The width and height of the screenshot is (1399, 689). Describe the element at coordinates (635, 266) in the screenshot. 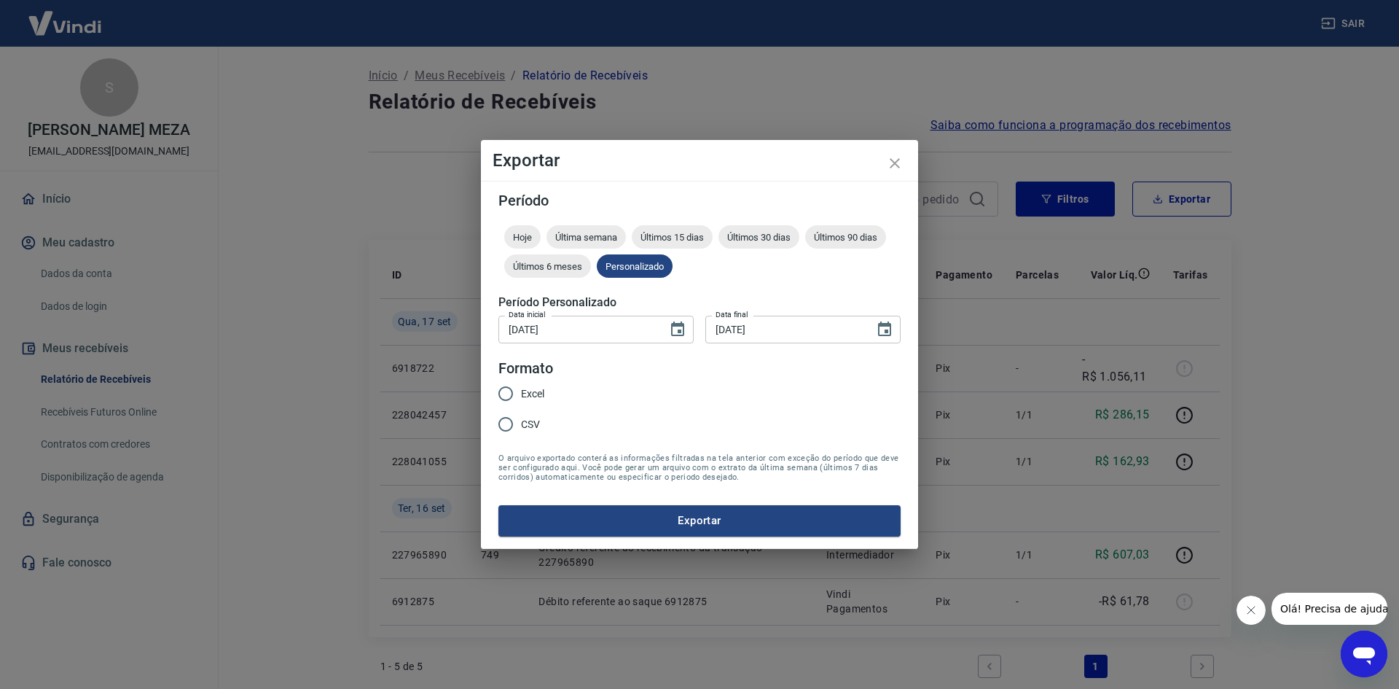

I see `div: Personalizado` at that location.